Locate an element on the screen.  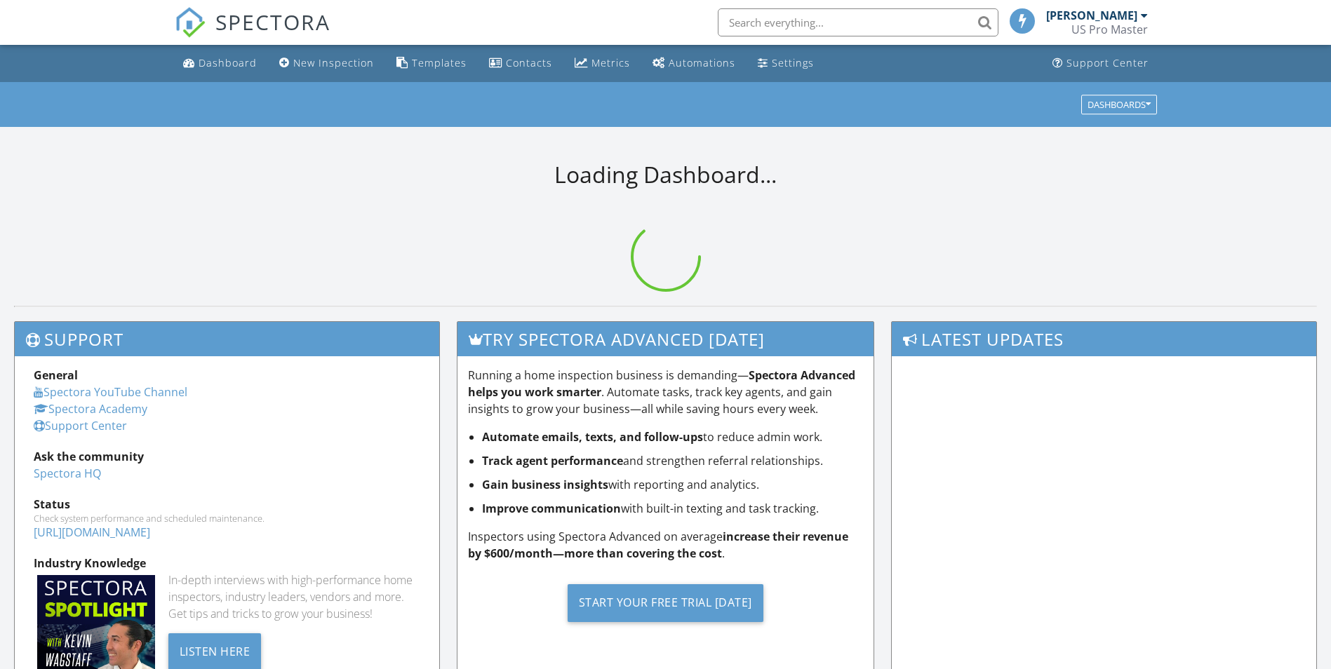
a: Contacts is located at coordinates (521, 63).